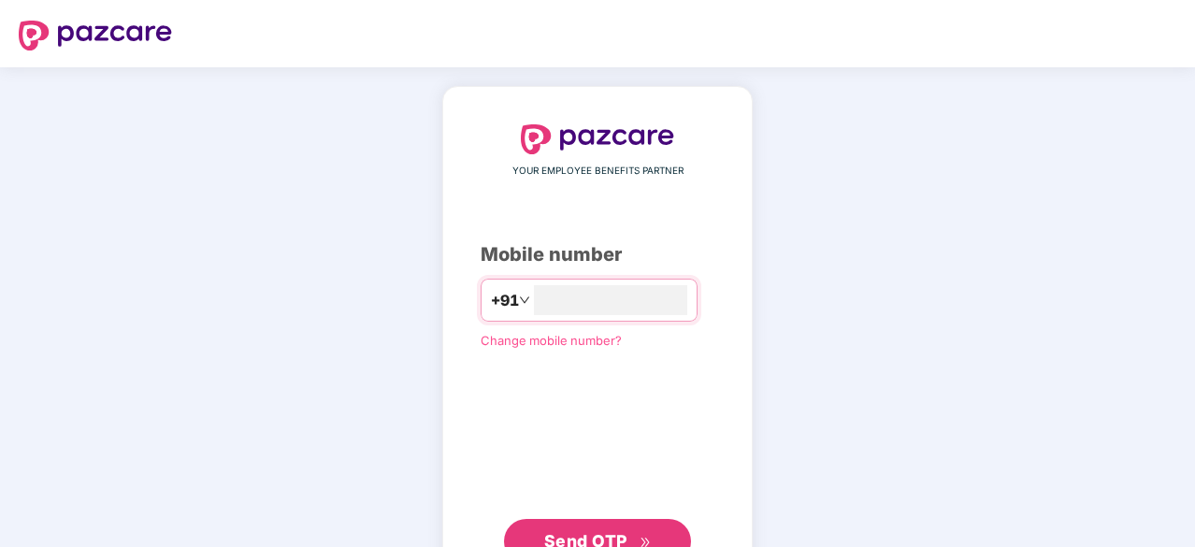  Describe the element at coordinates (598, 254) in the screenshot. I see `div: Mobile number` at that location.